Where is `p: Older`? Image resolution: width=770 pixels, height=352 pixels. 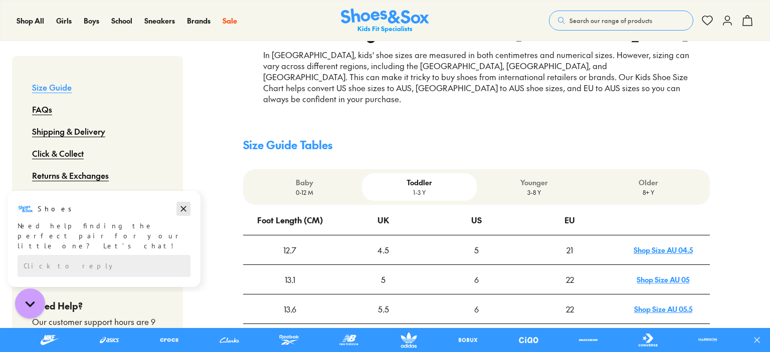 p: Older is located at coordinates (648, 182).